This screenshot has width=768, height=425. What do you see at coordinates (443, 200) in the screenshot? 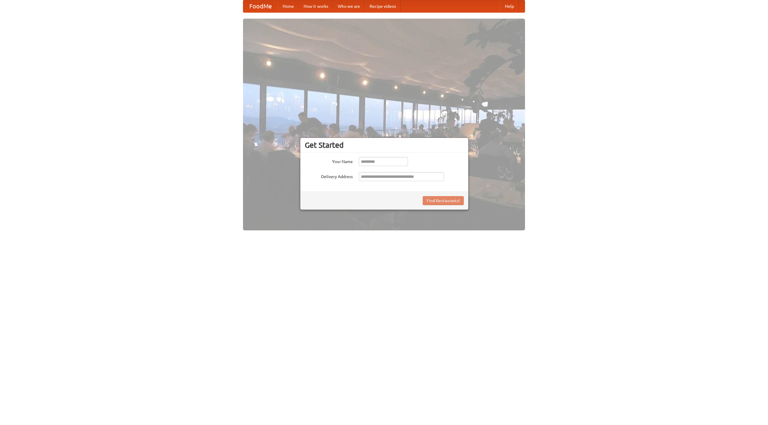
I see `button: Find Restaurants!` at bounding box center [443, 200].